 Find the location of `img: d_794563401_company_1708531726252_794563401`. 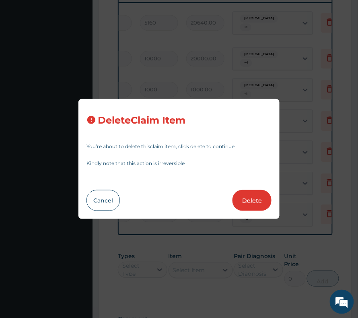

img: d_794563401_company_1708531726252_794563401 is located at coordinates (24, 50).